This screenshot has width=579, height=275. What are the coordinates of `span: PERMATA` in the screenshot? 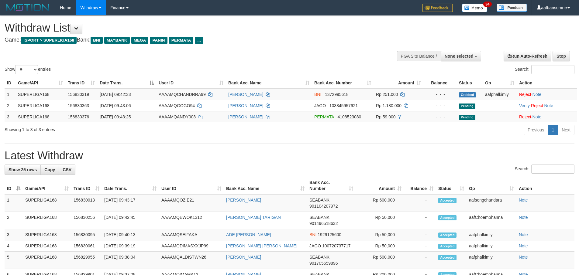 It's located at (324, 117).